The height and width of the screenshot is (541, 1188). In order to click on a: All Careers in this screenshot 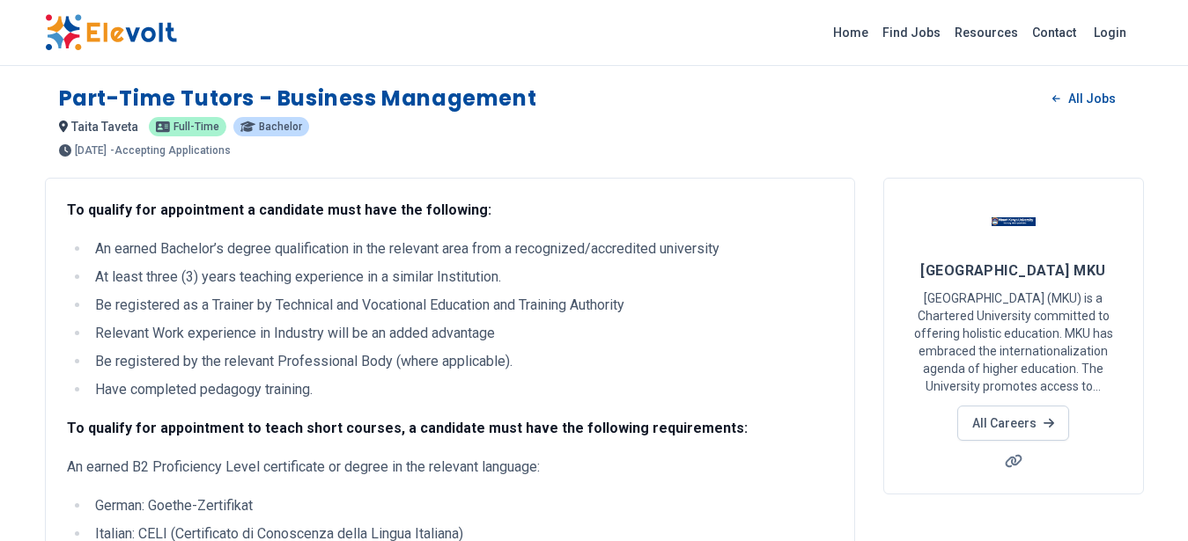, I will do `click(1012, 423)`.